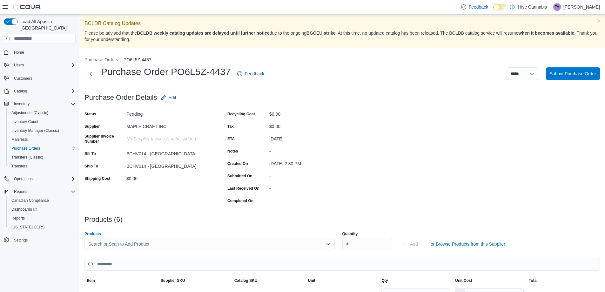  Describe the element at coordinates (137, 60) in the screenshot. I see `button: PO6L5Z-4437` at that location.